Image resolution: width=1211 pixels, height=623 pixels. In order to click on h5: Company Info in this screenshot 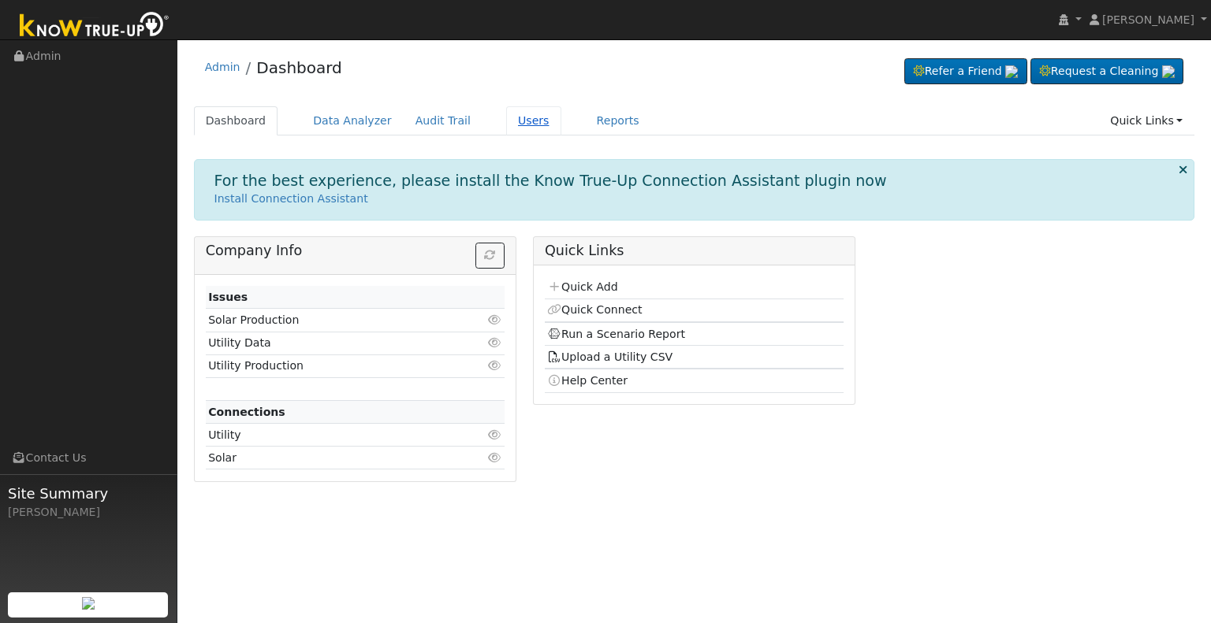, I will do `click(355, 251)`.